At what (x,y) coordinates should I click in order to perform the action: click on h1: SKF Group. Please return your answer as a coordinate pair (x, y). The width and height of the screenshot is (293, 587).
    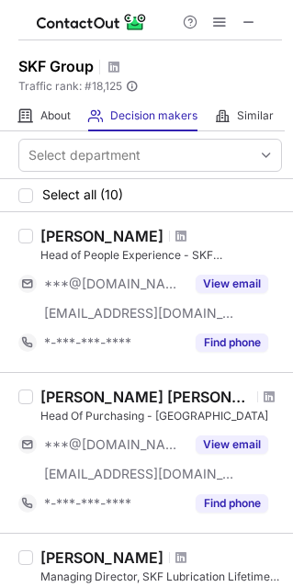
    Looking at the image, I should click on (56, 66).